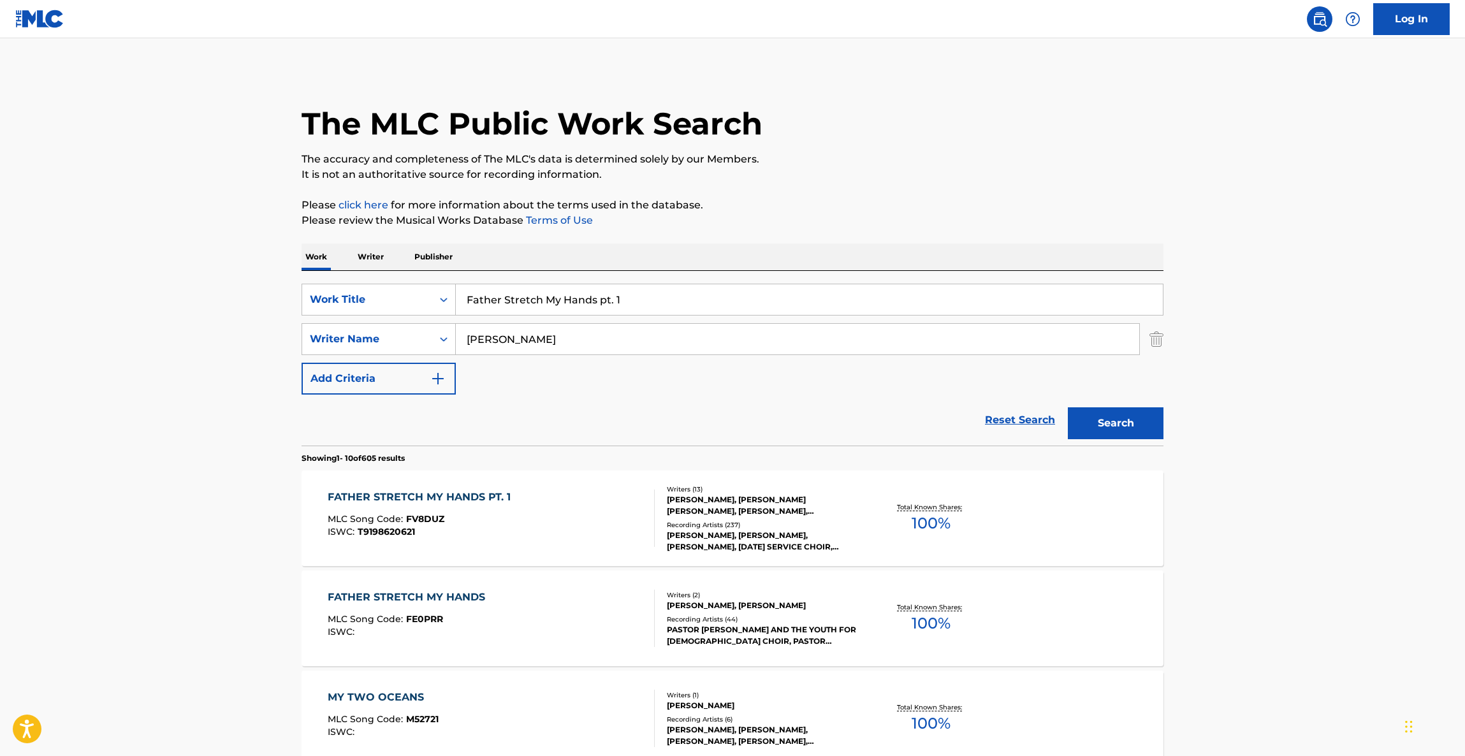 This screenshot has height=756, width=1465. I want to click on span: T9198620621, so click(386, 532).